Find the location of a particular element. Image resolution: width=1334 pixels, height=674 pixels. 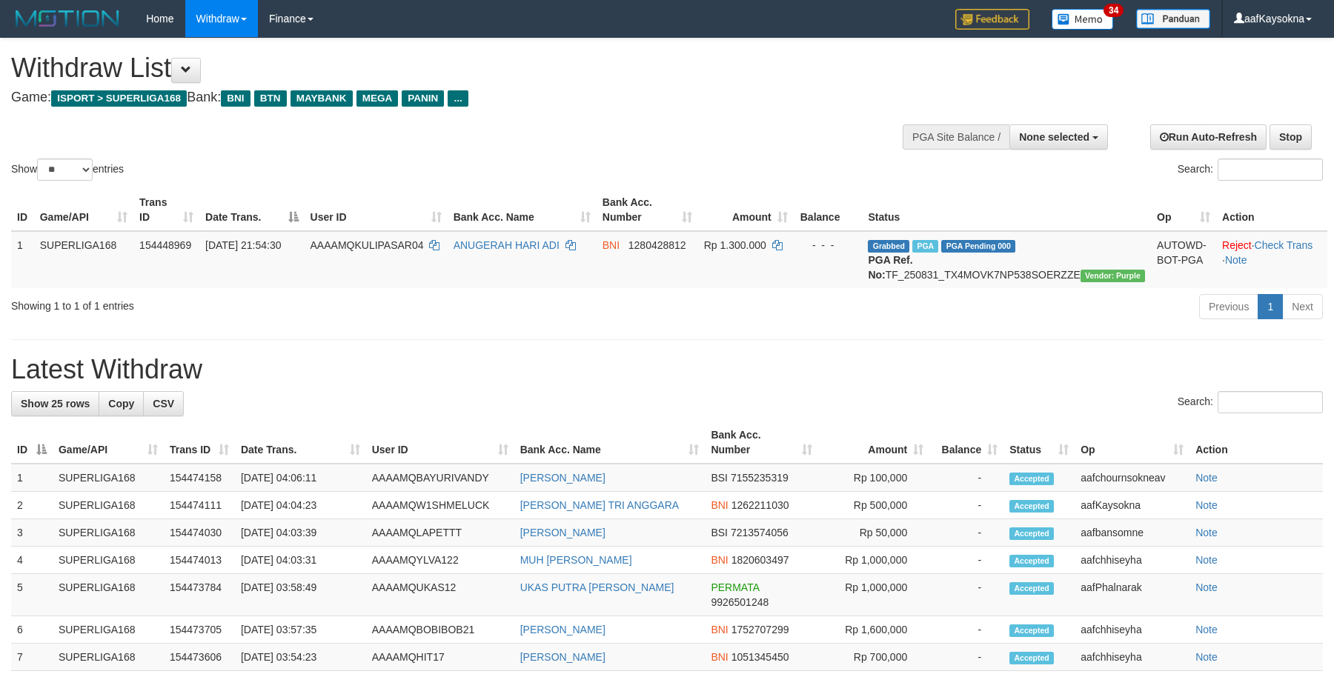

span: Marked by aafchhiseyha is located at coordinates (925, 246).